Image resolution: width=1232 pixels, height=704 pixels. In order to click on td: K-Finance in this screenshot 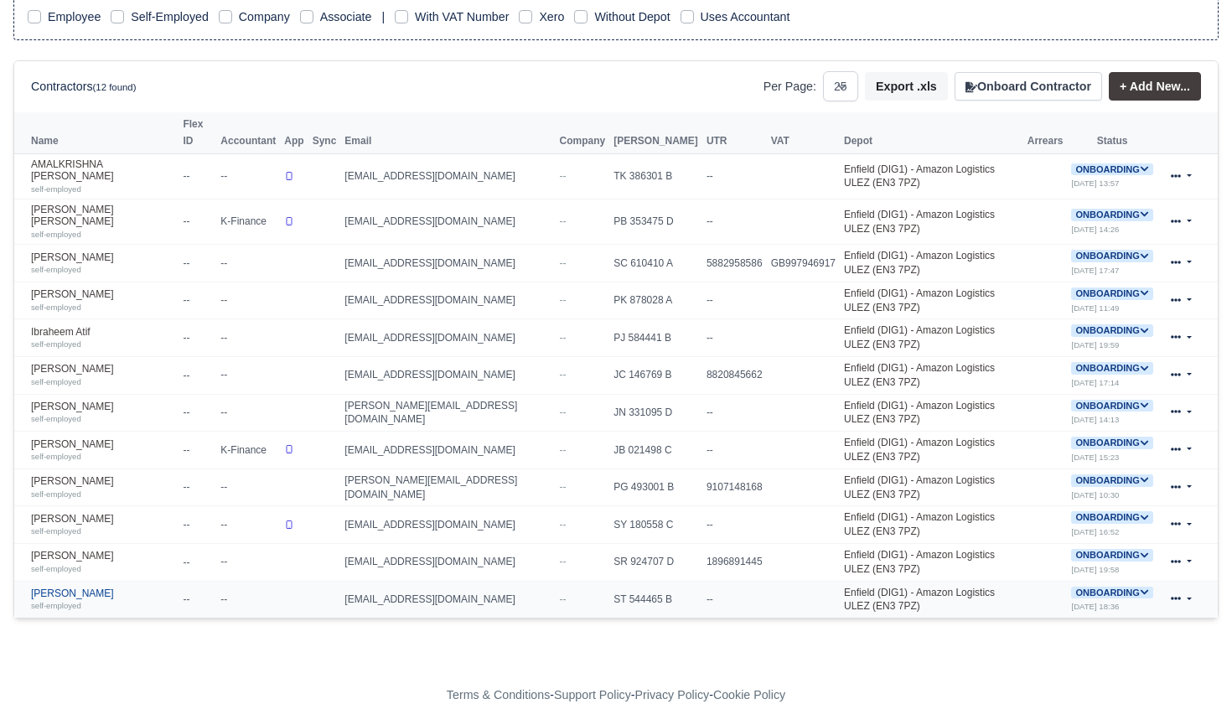, I will do `click(248, 221)`.